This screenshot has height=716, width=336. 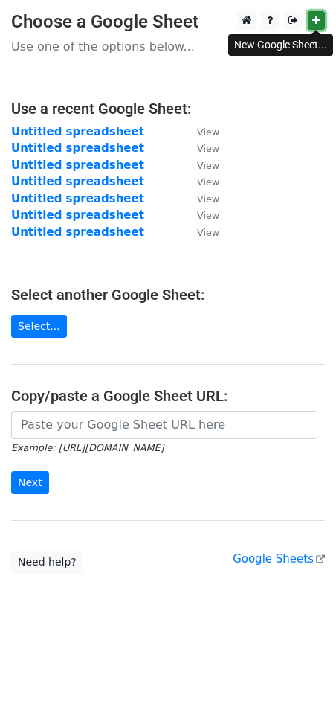 I want to click on div: New Google Sheet..., so click(x=280, y=45).